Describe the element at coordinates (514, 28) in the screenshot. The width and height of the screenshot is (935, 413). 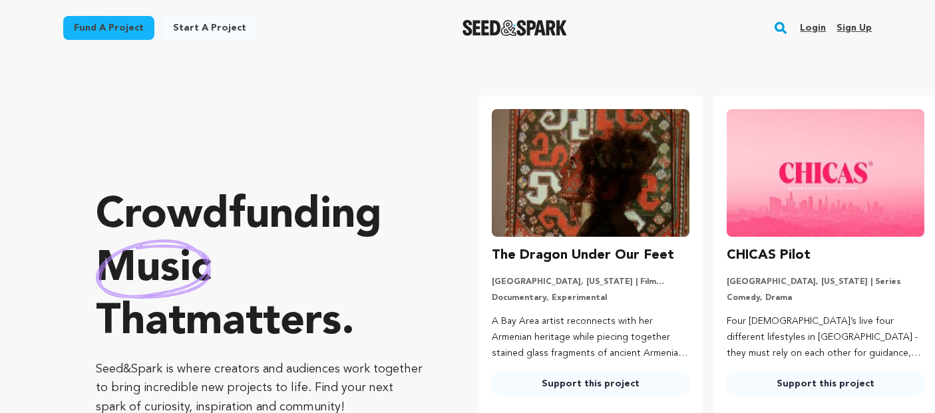
I see `a: Seed&Spark Homepage` at that location.